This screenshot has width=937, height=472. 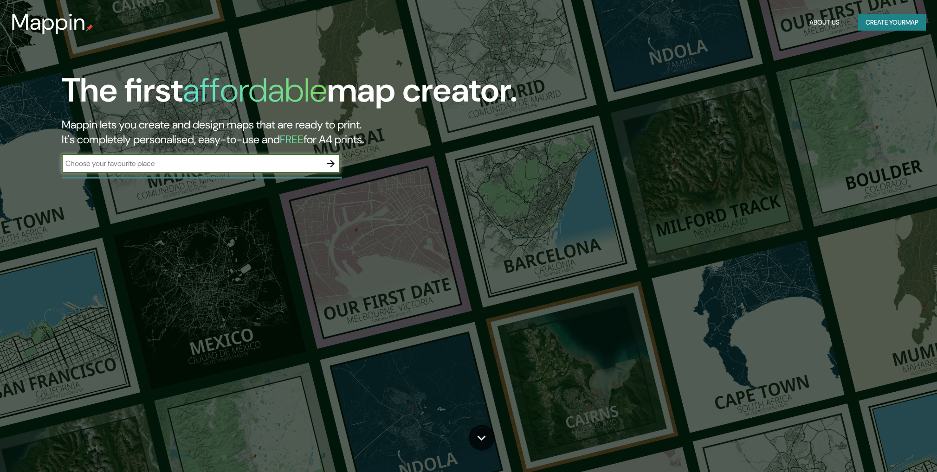 What do you see at coordinates (90, 28) in the screenshot?
I see `img: mappin-pin` at bounding box center [90, 28].